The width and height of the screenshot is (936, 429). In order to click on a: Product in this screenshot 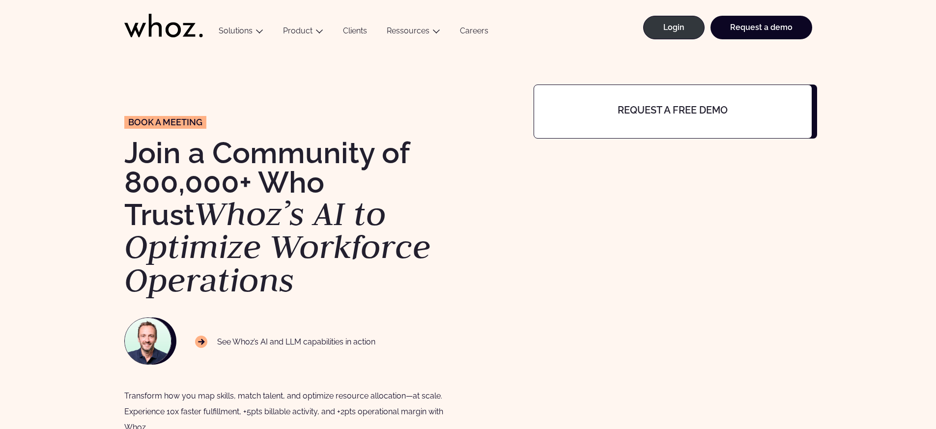, I will do `click(298, 30)`.